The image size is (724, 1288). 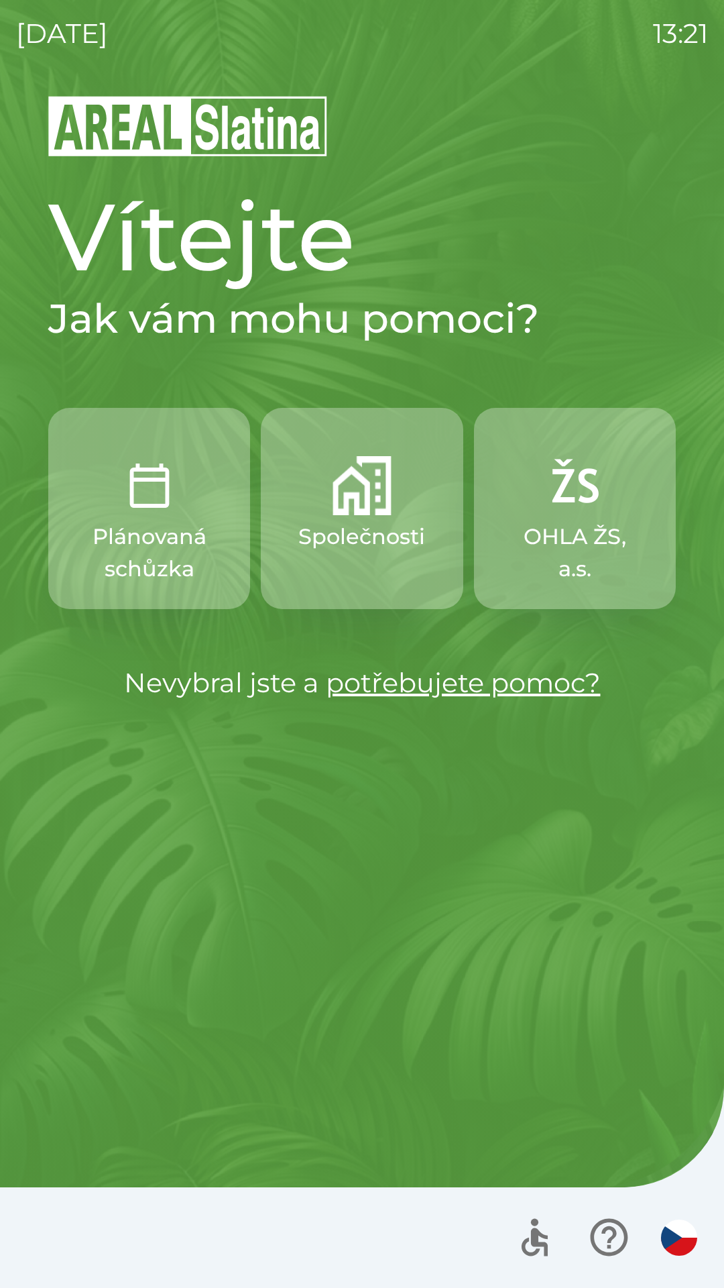 What do you see at coordinates (149, 553) in the screenshot?
I see `p: Plánovaná schůzka` at bounding box center [149, 553].